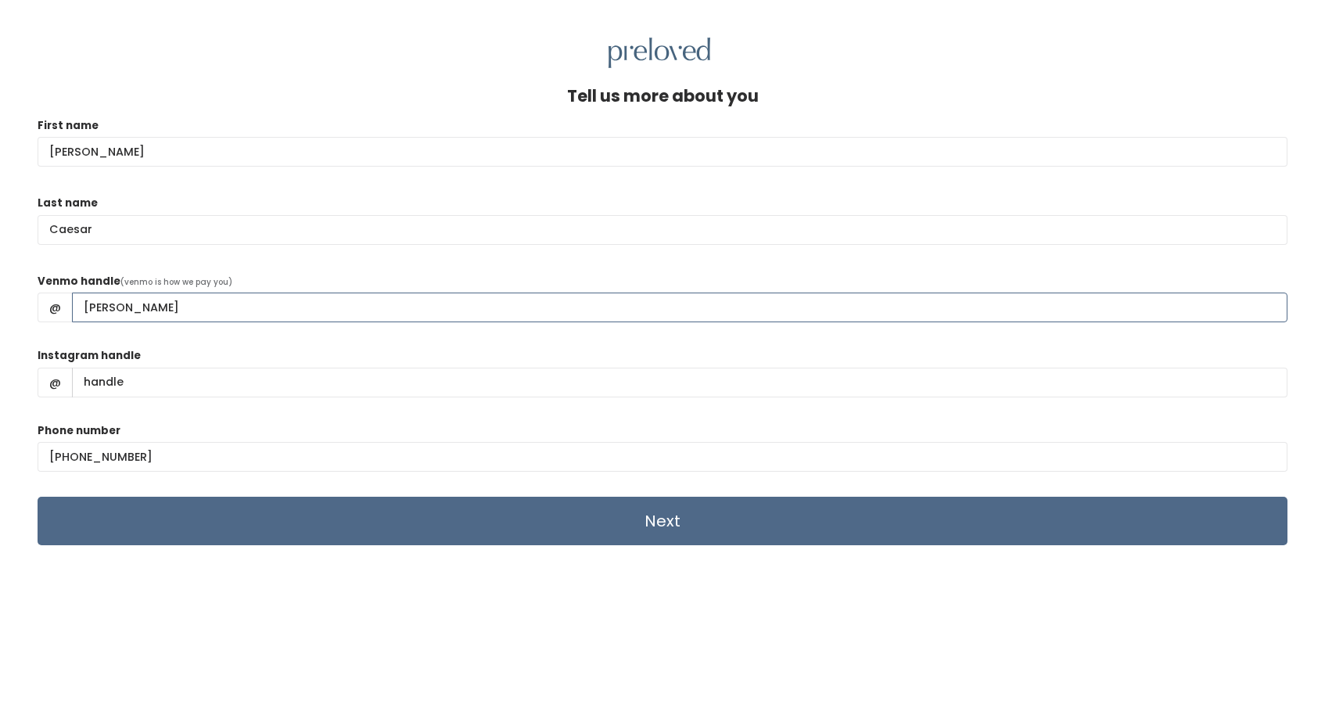  I want to click on label: Venmo handle, so click(79, 282).